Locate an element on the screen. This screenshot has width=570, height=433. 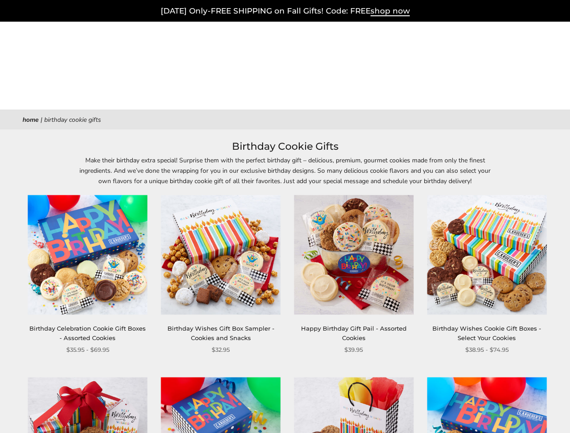
img: Birthday Celebration Cookie Gift Boxes - Assorted Cookies is located at coordinates (88, 255).